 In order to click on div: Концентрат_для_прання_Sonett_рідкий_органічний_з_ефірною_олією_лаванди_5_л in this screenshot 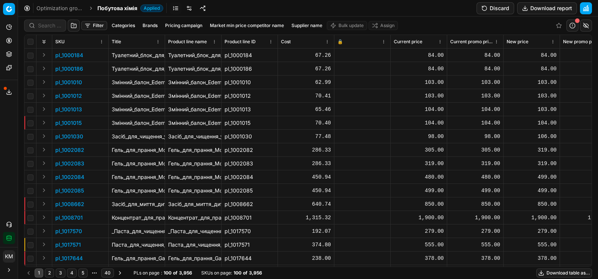, I will do `click(193, 218)`.